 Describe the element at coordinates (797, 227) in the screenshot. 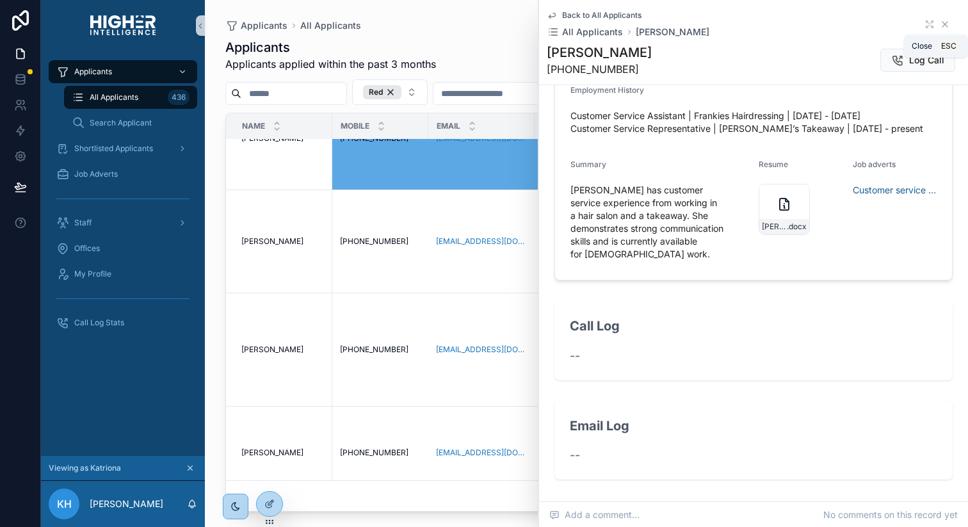

I see `span: .docx` at that location.